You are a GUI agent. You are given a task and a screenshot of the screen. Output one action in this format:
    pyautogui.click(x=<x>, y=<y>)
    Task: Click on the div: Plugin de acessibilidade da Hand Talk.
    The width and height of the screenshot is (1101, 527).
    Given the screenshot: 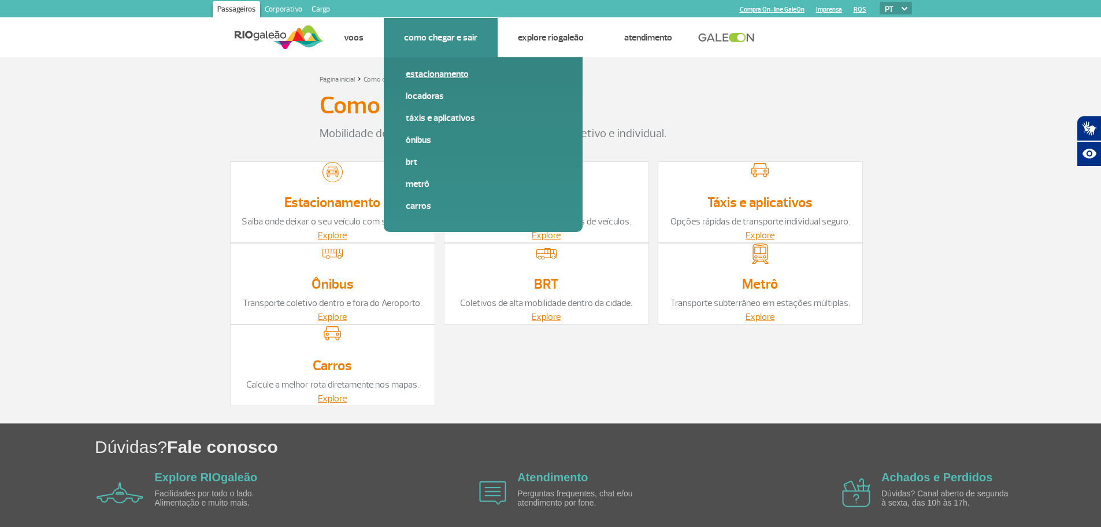 What is the action you would take?
    pyautogui.click(x=1089, y=141)
    